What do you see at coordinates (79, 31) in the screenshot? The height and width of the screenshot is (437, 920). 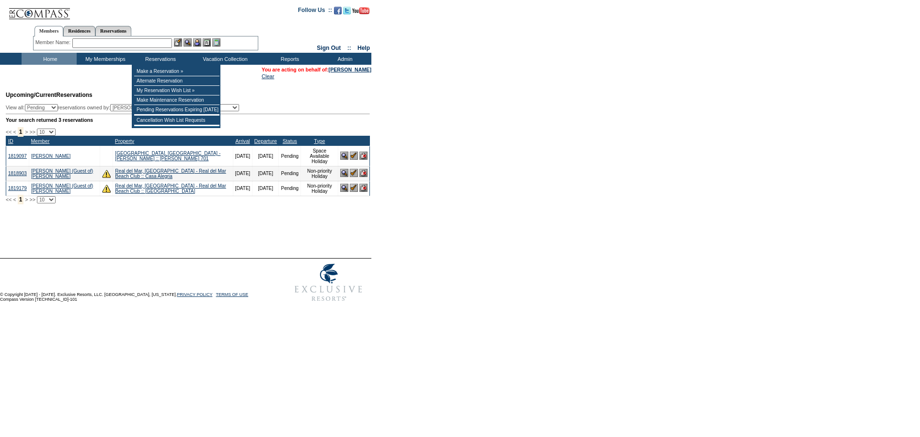 I see `a: Residences` at bounding box center [79, 31].